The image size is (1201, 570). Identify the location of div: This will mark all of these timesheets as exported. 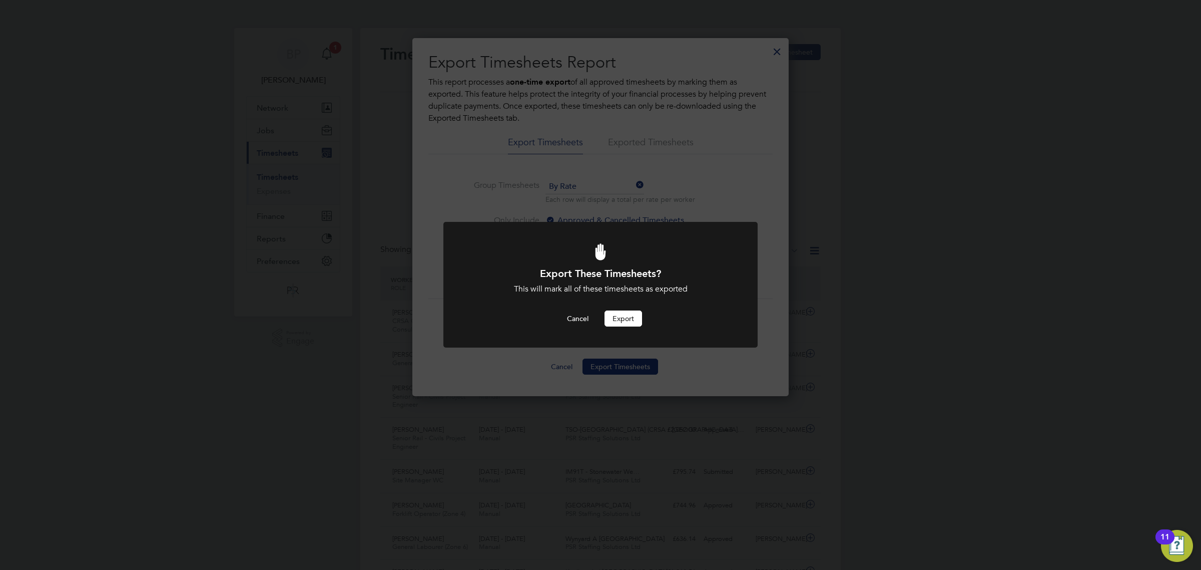
(601, 289).